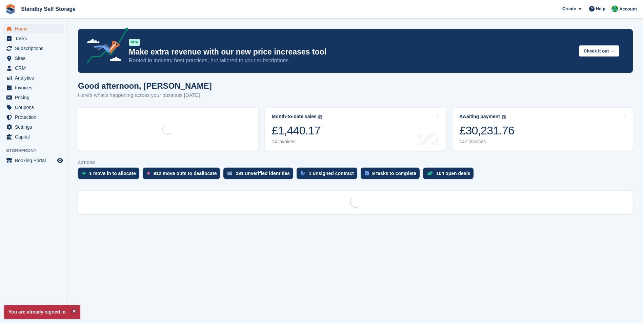 This screenshot has height=323, width=643. I want to click on span: Invoices, so click(35, 88).